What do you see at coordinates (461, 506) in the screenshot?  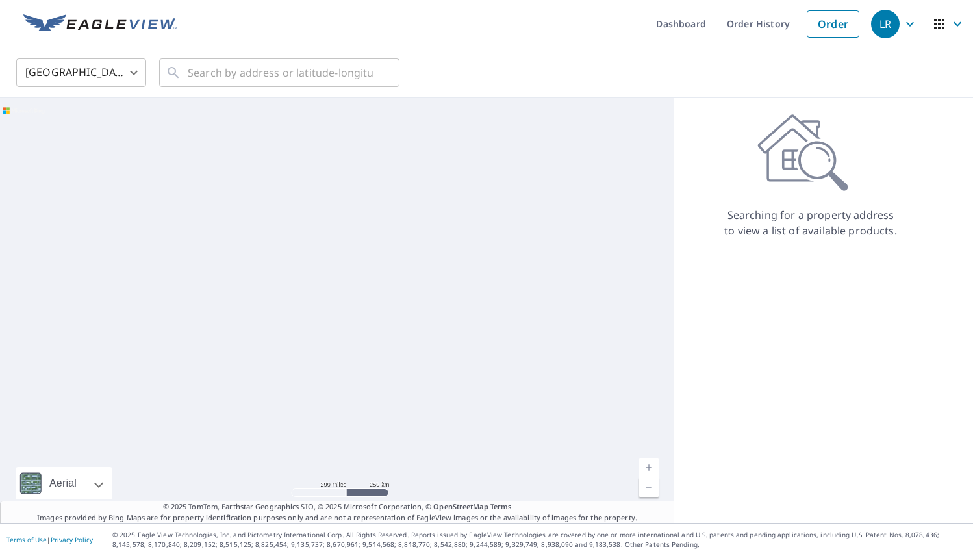 I see `a: OpenStreetMap` at bounding box center [461, 506].